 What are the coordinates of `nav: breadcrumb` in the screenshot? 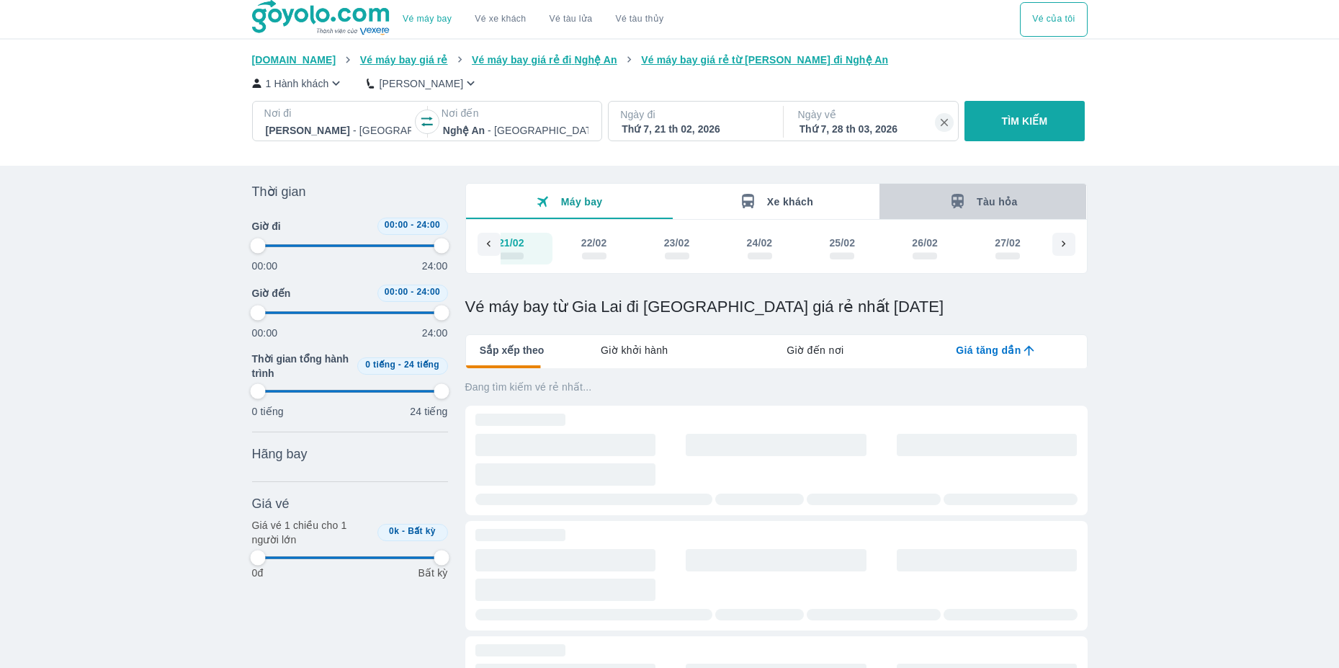 It's located at (670, 60).